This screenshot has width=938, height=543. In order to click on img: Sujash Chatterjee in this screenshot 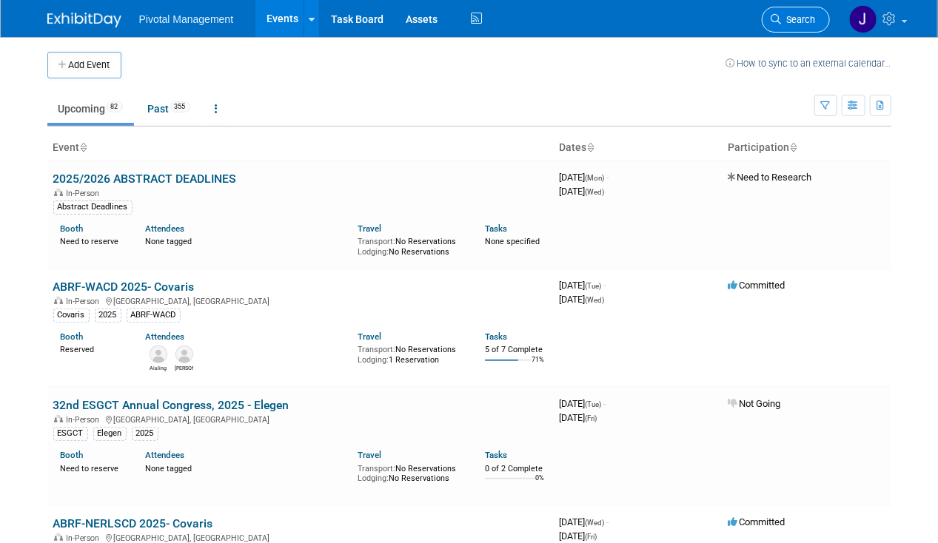, I will do `click(184, 355)`.